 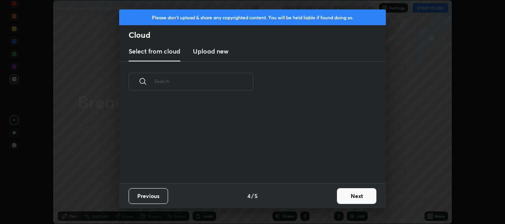 I want to click on h3: Upload new, so click(x=211, y=51).